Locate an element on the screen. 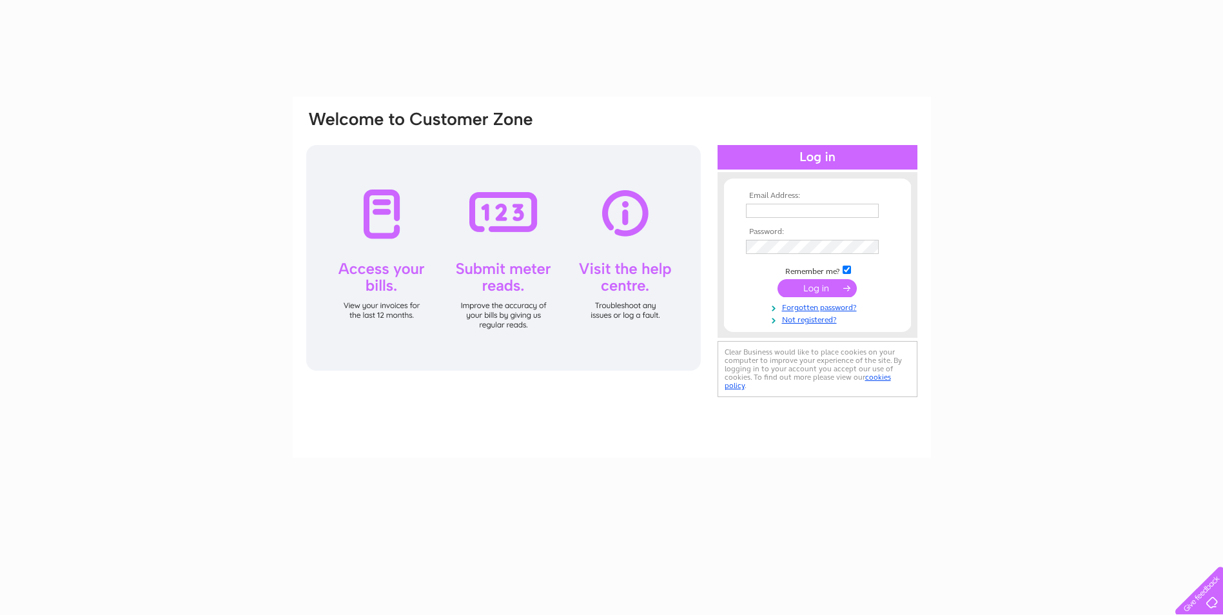 This screenshot has width=1223, height=615. td: Remember me? is located at coordinates (817, 270).